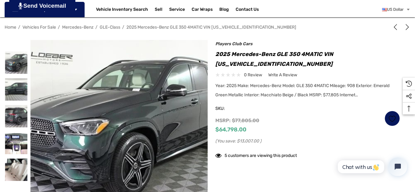  Describe the element at coordinates (162, 10) in the screenshot. I see `a: Sell` at that location.